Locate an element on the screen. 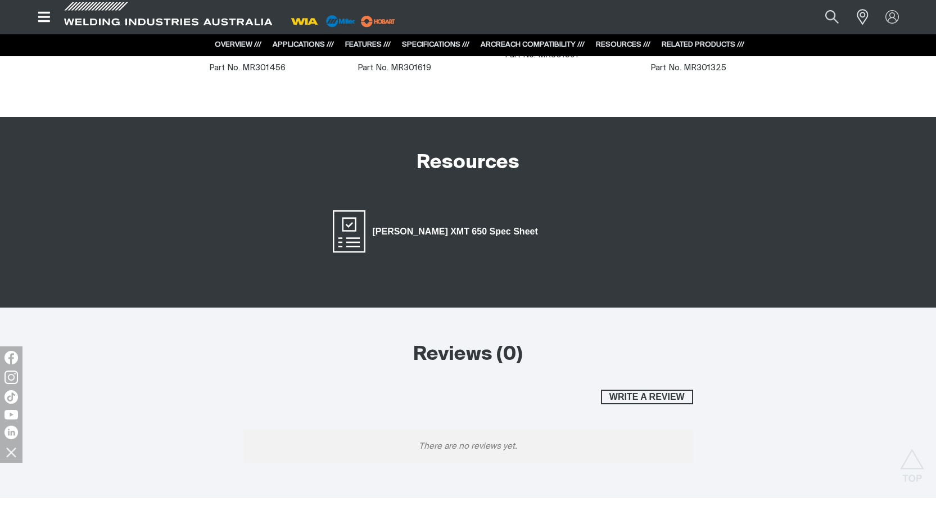 This screenshot has height=519, width=936. a: ARCREACH COMPATIBILITY /// is located at coordinates (533, 44).